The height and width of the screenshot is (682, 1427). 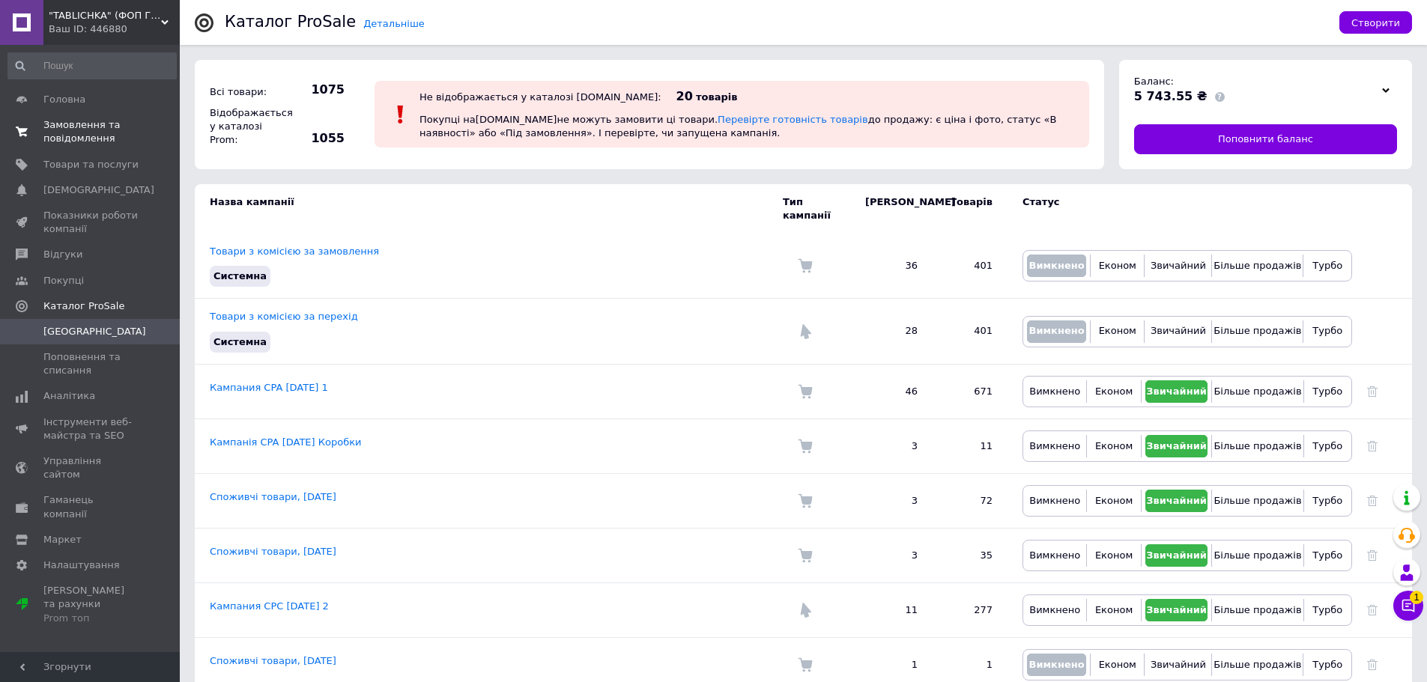 I want to click on span: Системна, so click(x=240, y=342).